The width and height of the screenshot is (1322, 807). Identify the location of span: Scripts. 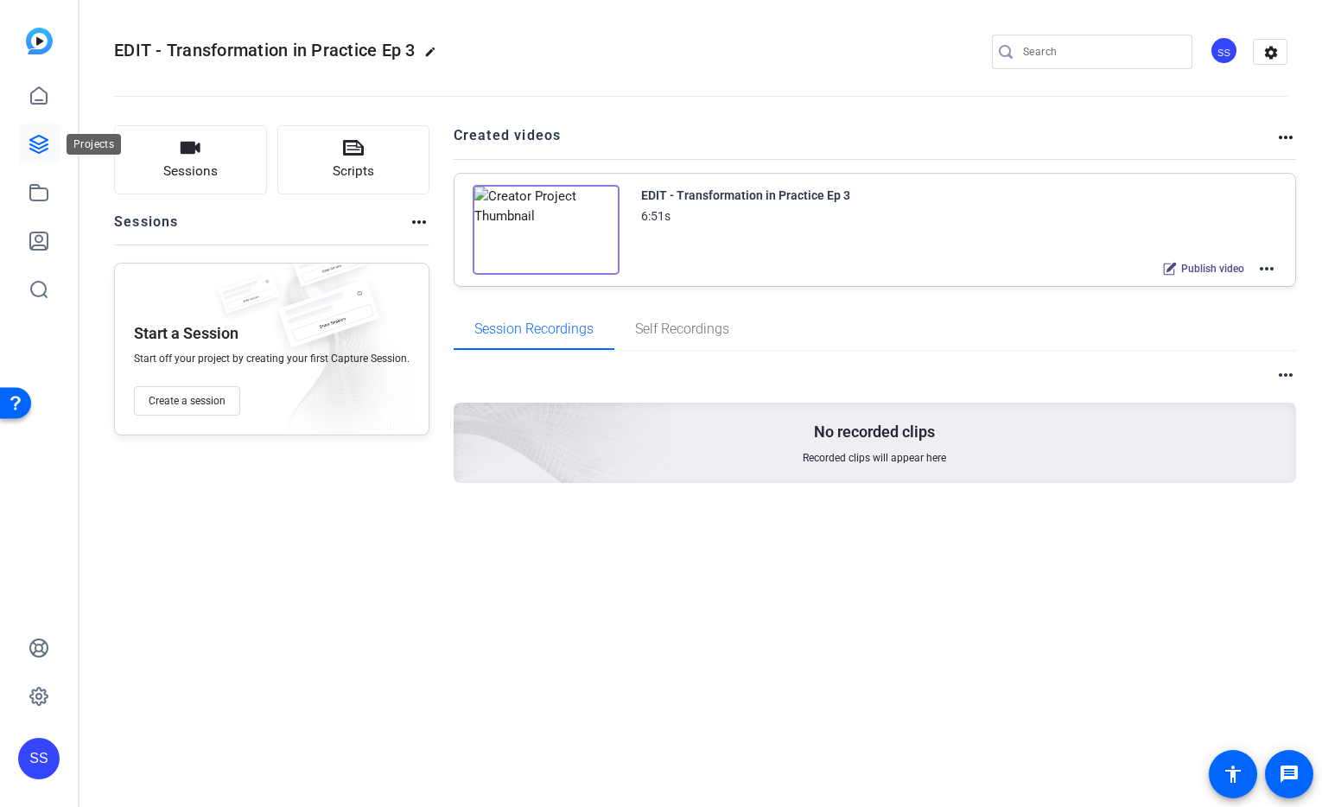
(353, 171).